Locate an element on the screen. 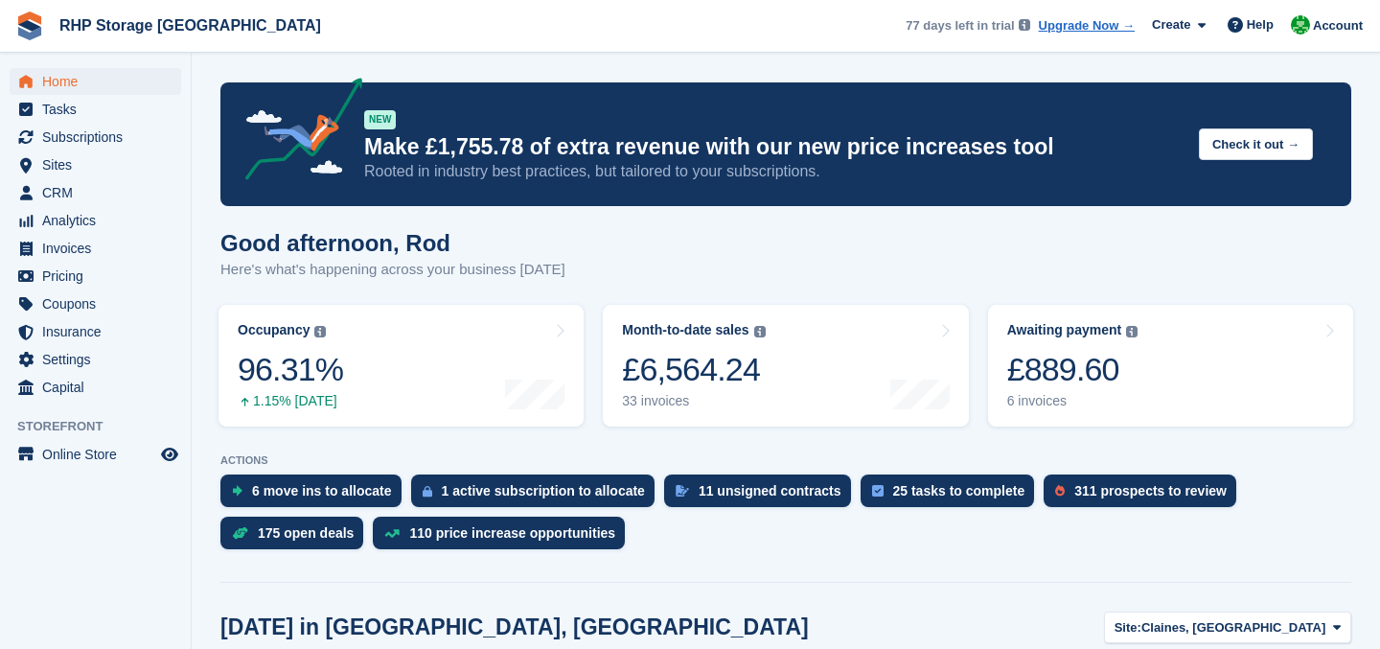 Image resolution: width=1380 pixels, height=649 pixels. div: 1 active subscription to allocate is located at coordinates (543, 491).